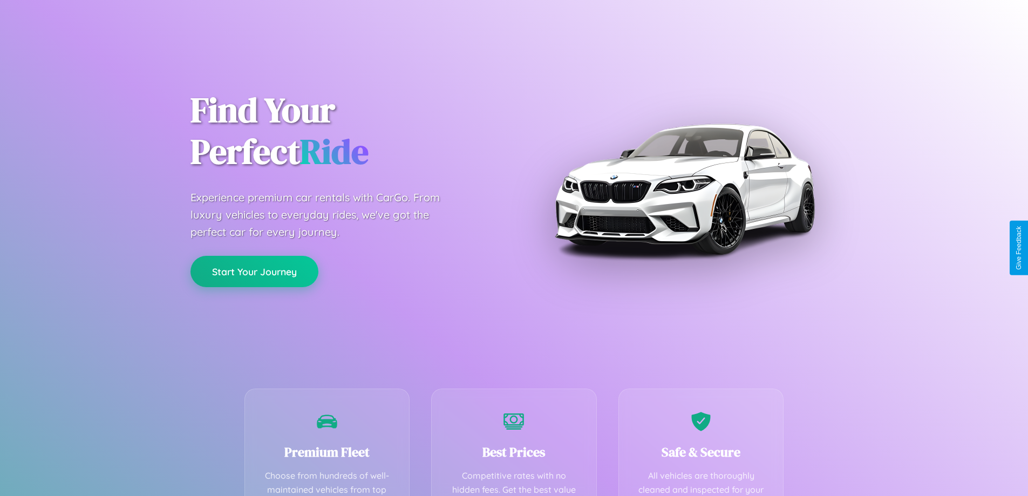 This screenshot has width=1028, height=496. Describe the element at coordinates (334, 151) in the screenshot. I see `span: Ride` at that location.